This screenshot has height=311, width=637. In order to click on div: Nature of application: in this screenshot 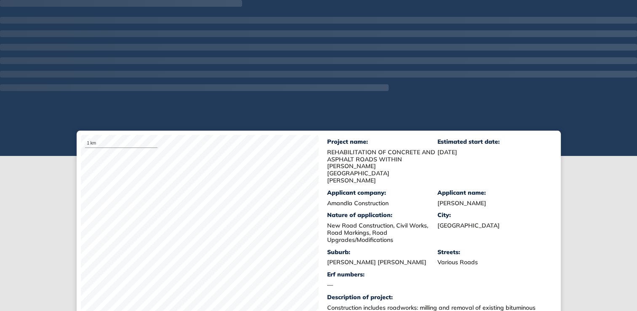, I will do `click(382, 215)`.